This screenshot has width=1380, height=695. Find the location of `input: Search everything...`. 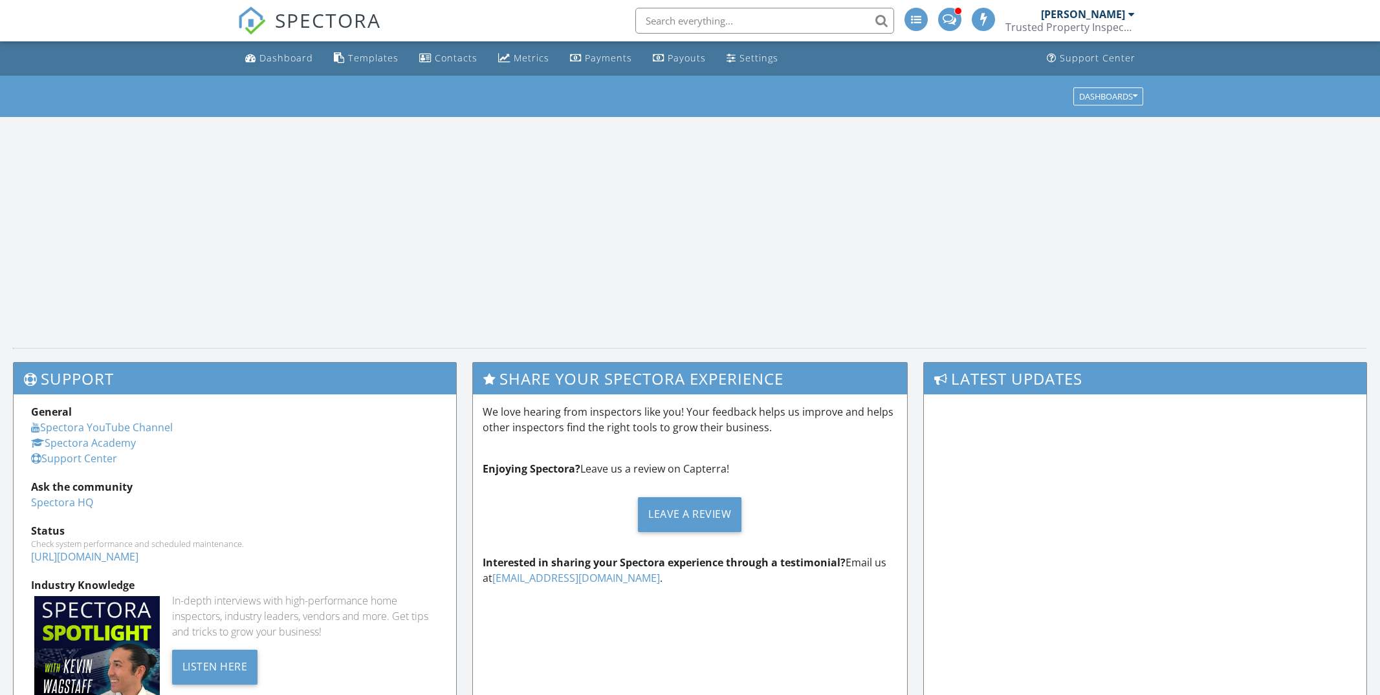

input: Search everything... is located at coordinates (765, 21).